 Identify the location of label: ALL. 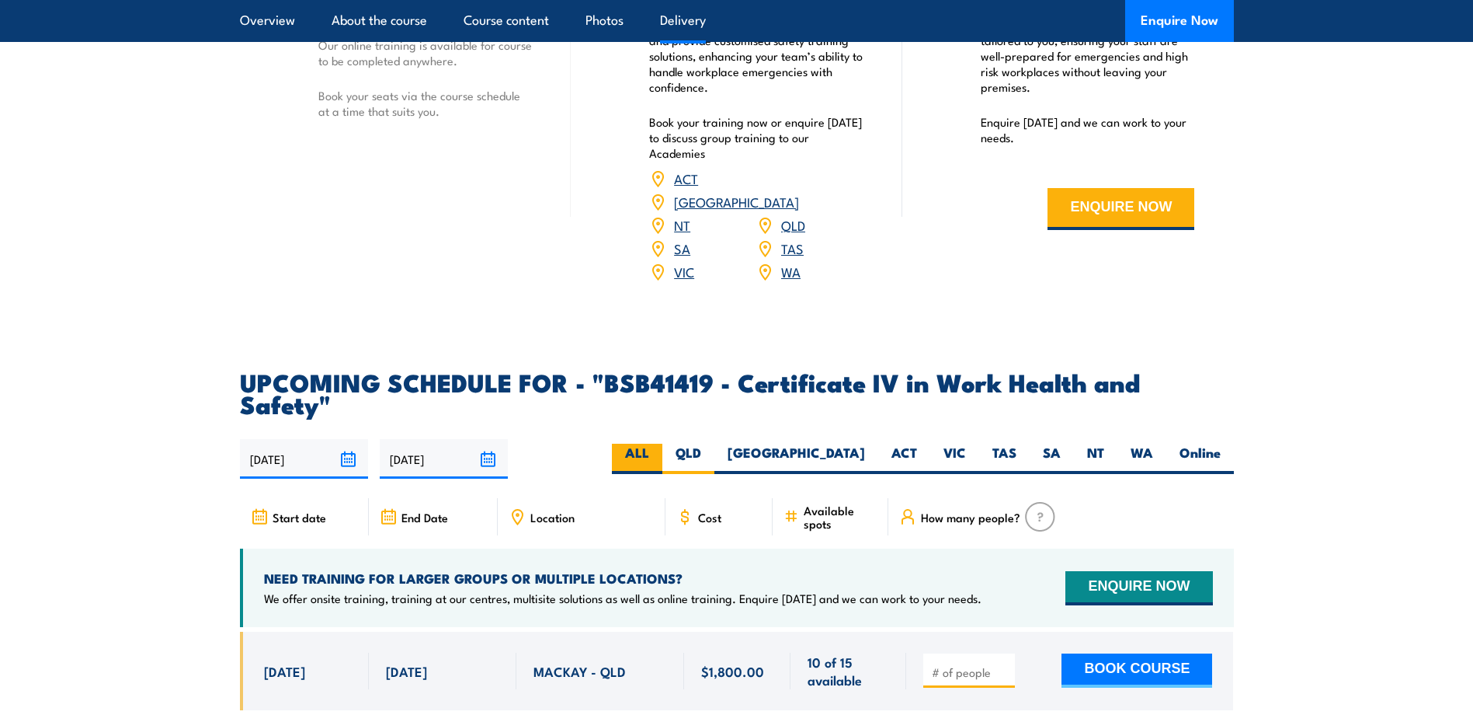
(637, 458).